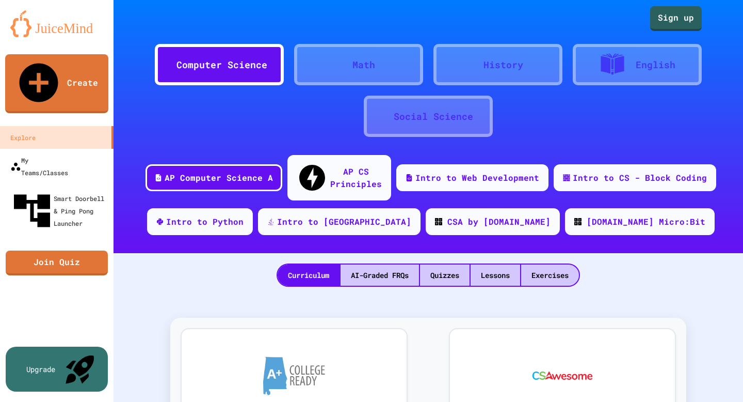  What do you see at coordinates (478, 178) in the screenshot?
I see `div: Intro to Web Development` at bounding box center [478, 178].